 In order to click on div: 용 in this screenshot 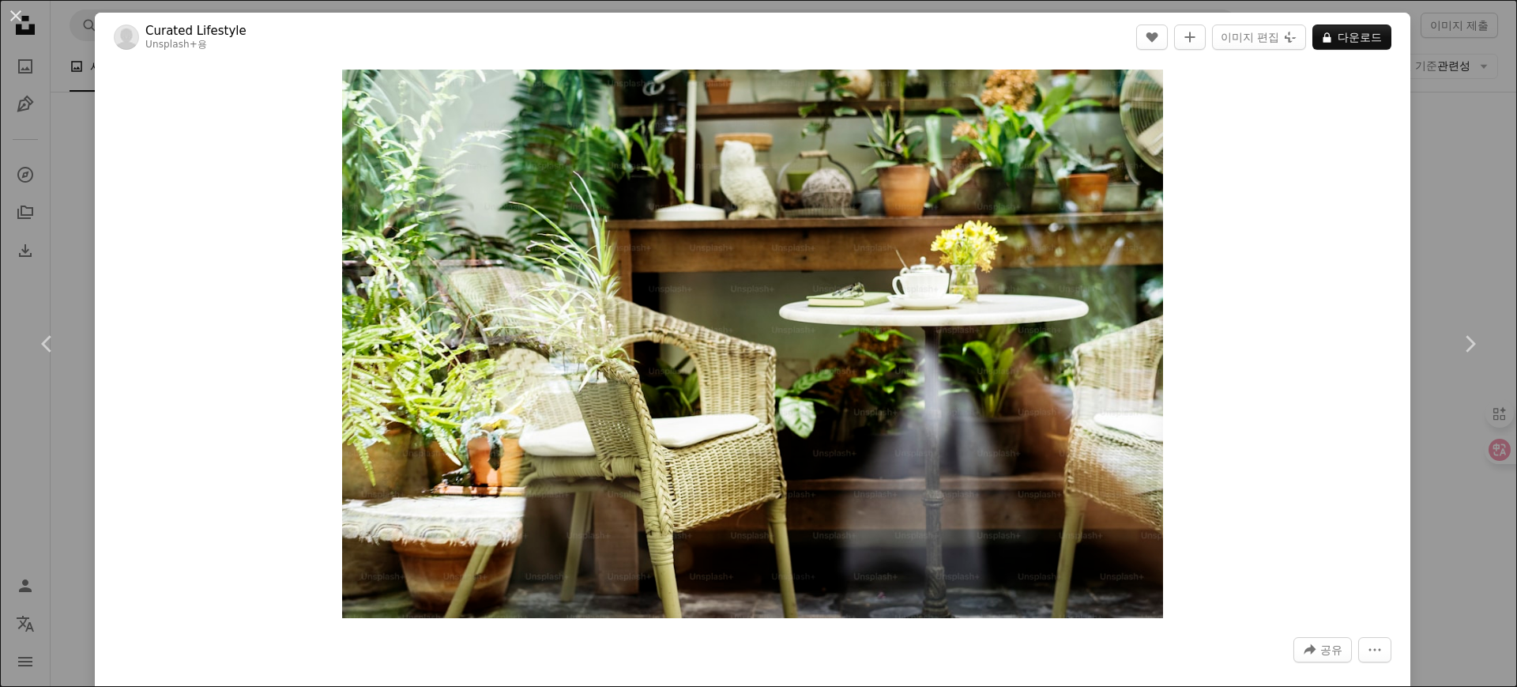, I will do `click(196, 45)`.